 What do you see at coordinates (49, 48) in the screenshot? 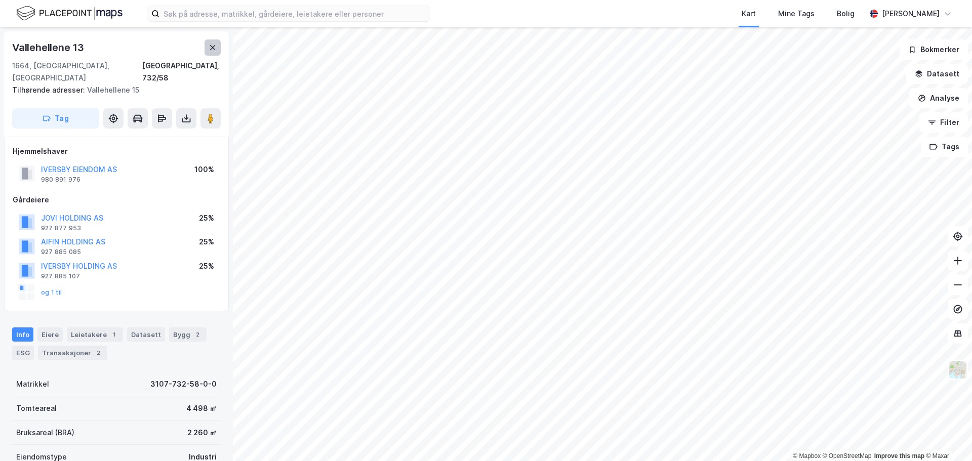
I see `div: Vallehellene 13` at bounding box center [49, 48].